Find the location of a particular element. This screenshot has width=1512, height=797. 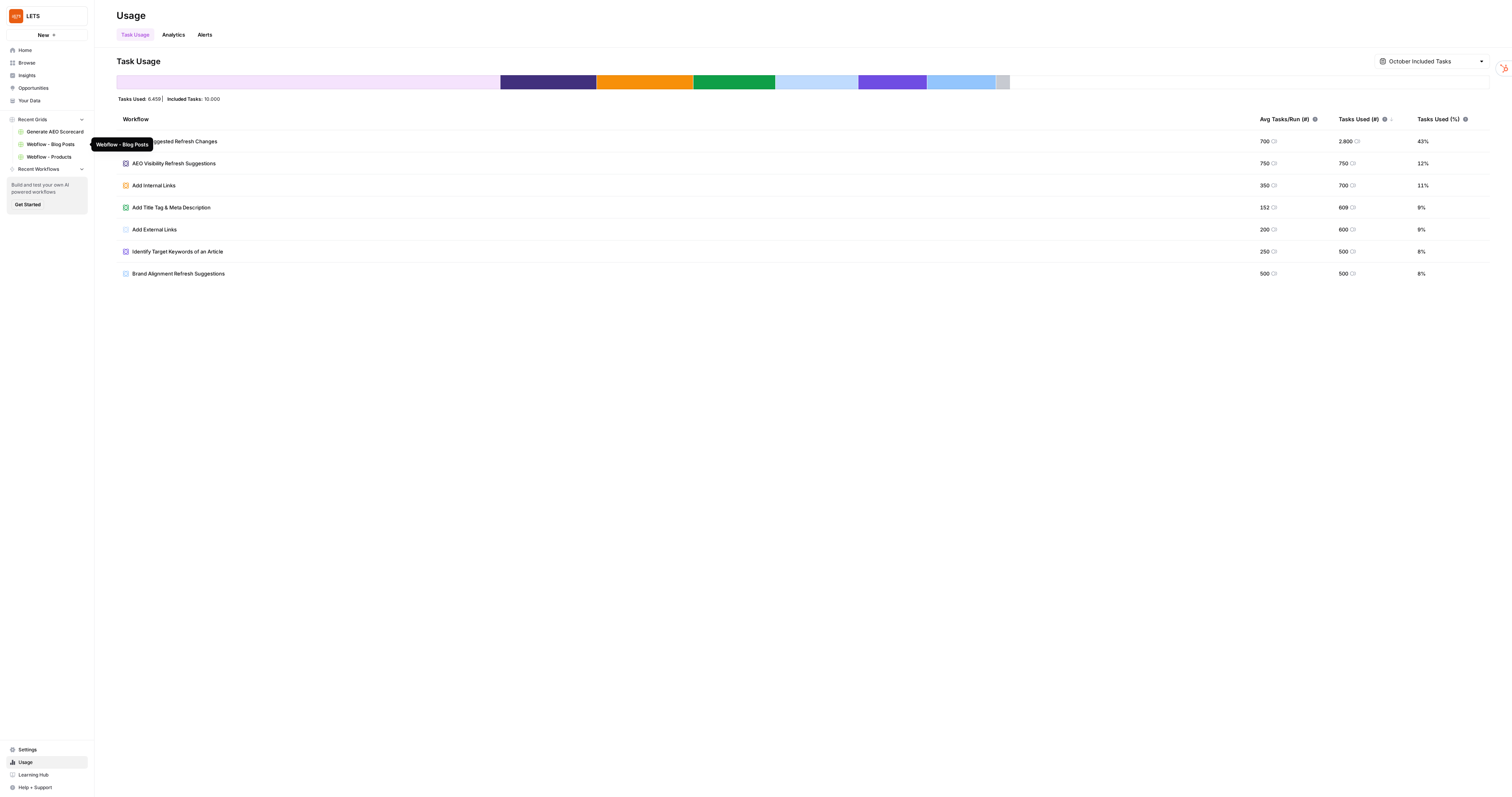

span: Insights is located at coordinates (51, 76).